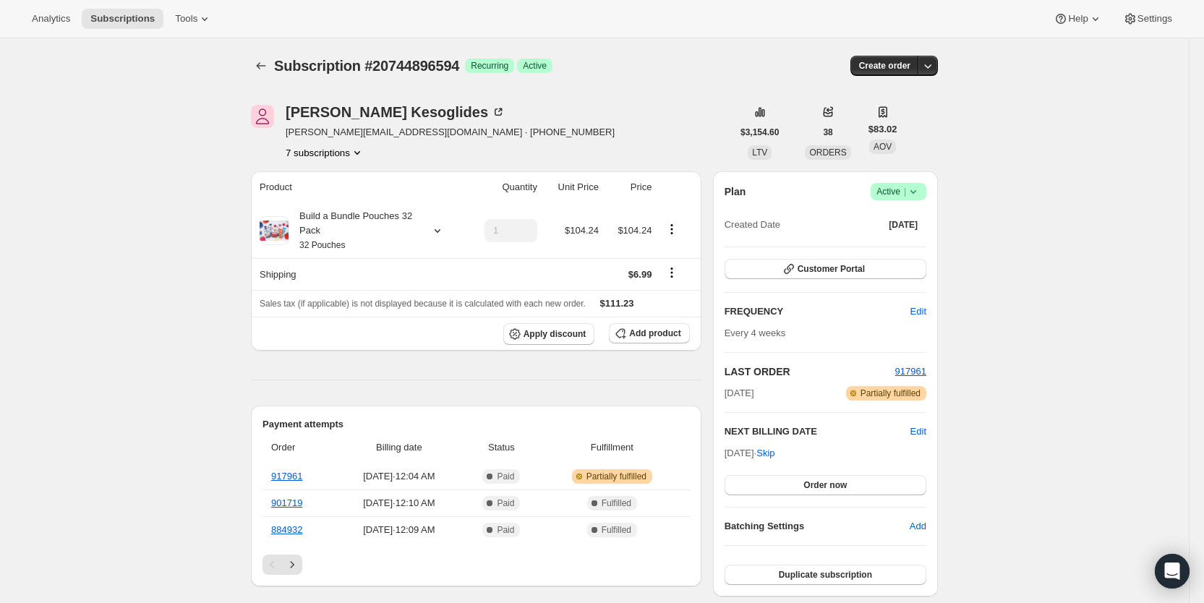 This screenshot has height=603, width=1204. What do you see at coordinates (827, 132) in the screenshot?
I see `span: 38` at bounding box center [827, 132].